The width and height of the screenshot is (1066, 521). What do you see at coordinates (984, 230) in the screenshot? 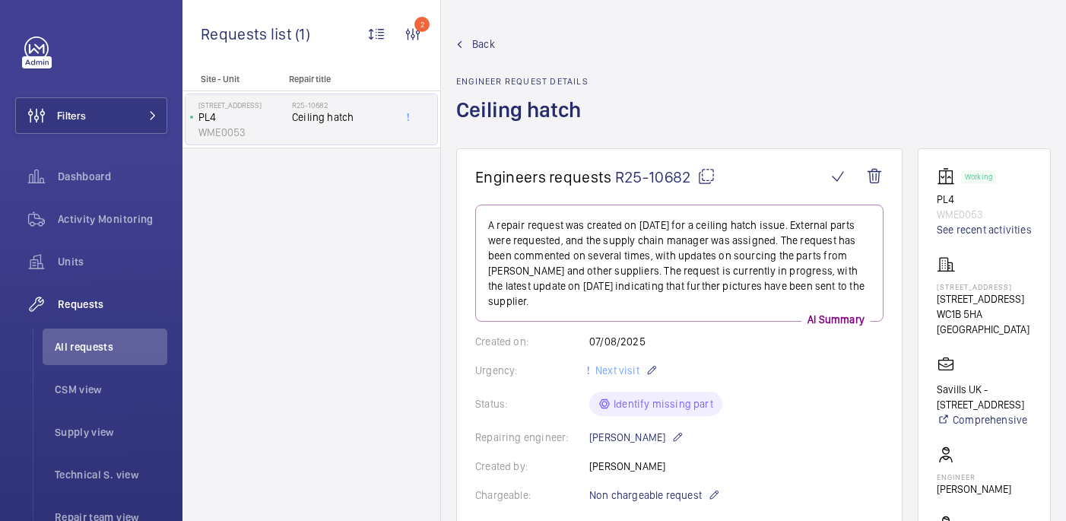
I see `a: See recent activities` at bounding box center [984, 230].